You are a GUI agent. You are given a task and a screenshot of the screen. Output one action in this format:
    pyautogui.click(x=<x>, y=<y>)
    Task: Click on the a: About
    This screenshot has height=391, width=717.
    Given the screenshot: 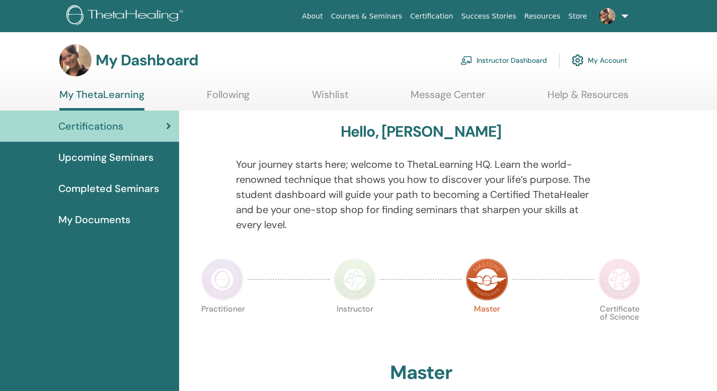 What is the action you would take?
    pyautogui.click(x=312, y=16)
    